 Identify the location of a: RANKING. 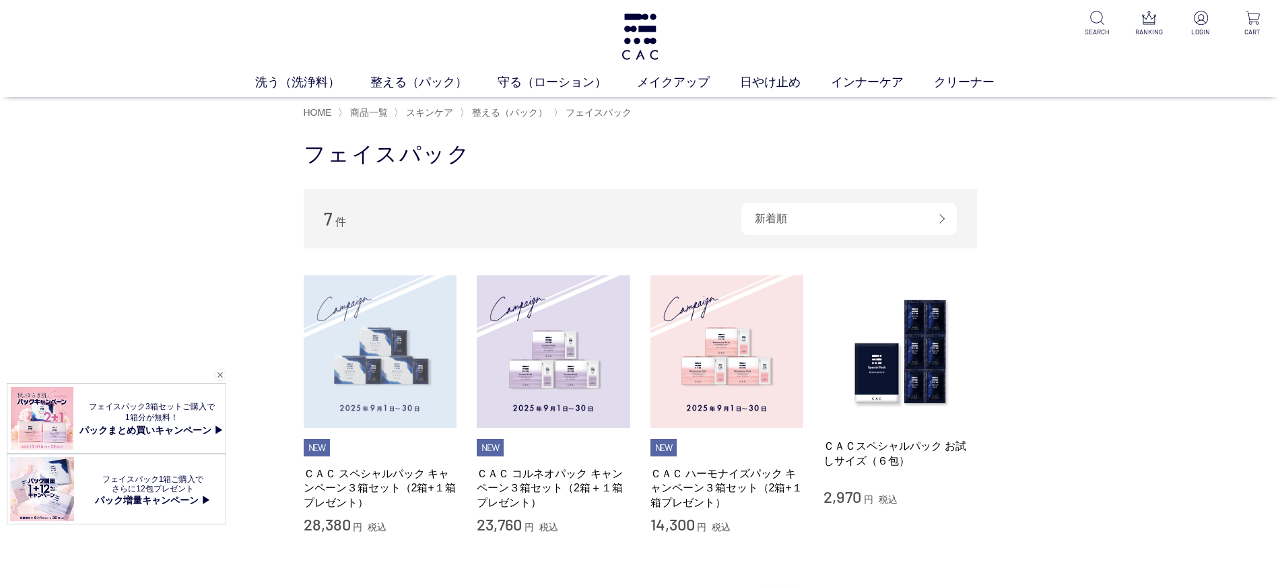
(1149, 24).